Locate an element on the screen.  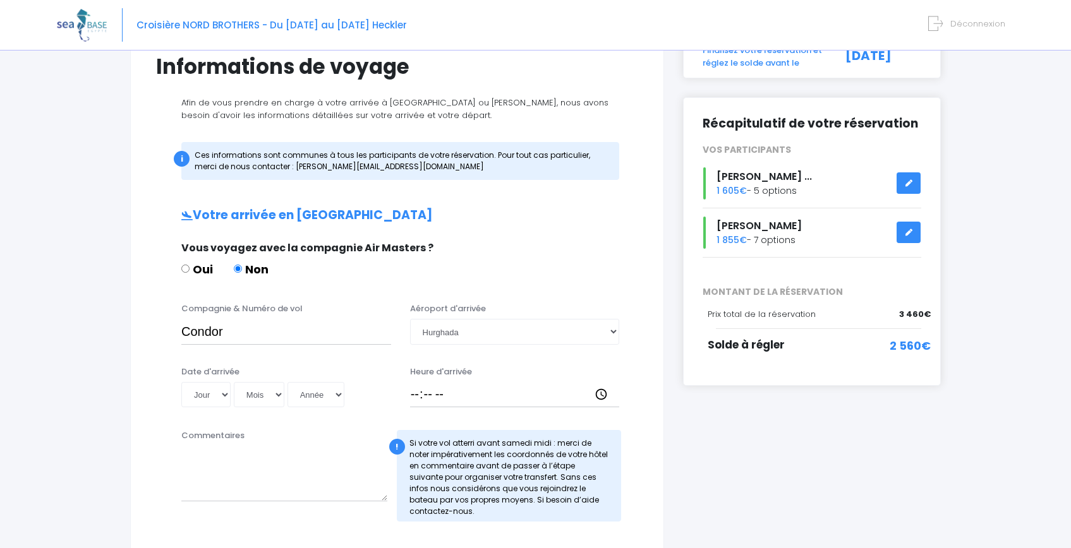
div: VOS PARTICIPANTS is located at coordinates (812, 150).